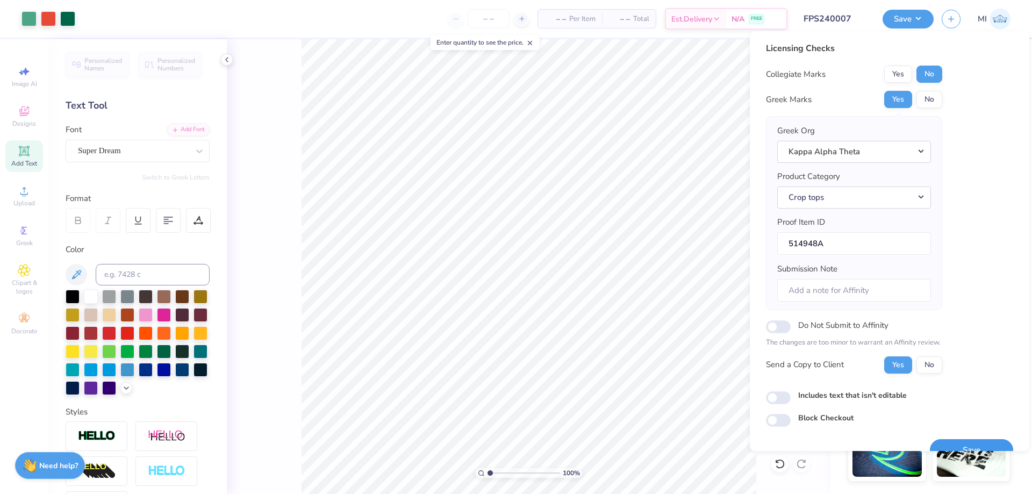  I want to click on div: Styles, so click(138, 412).